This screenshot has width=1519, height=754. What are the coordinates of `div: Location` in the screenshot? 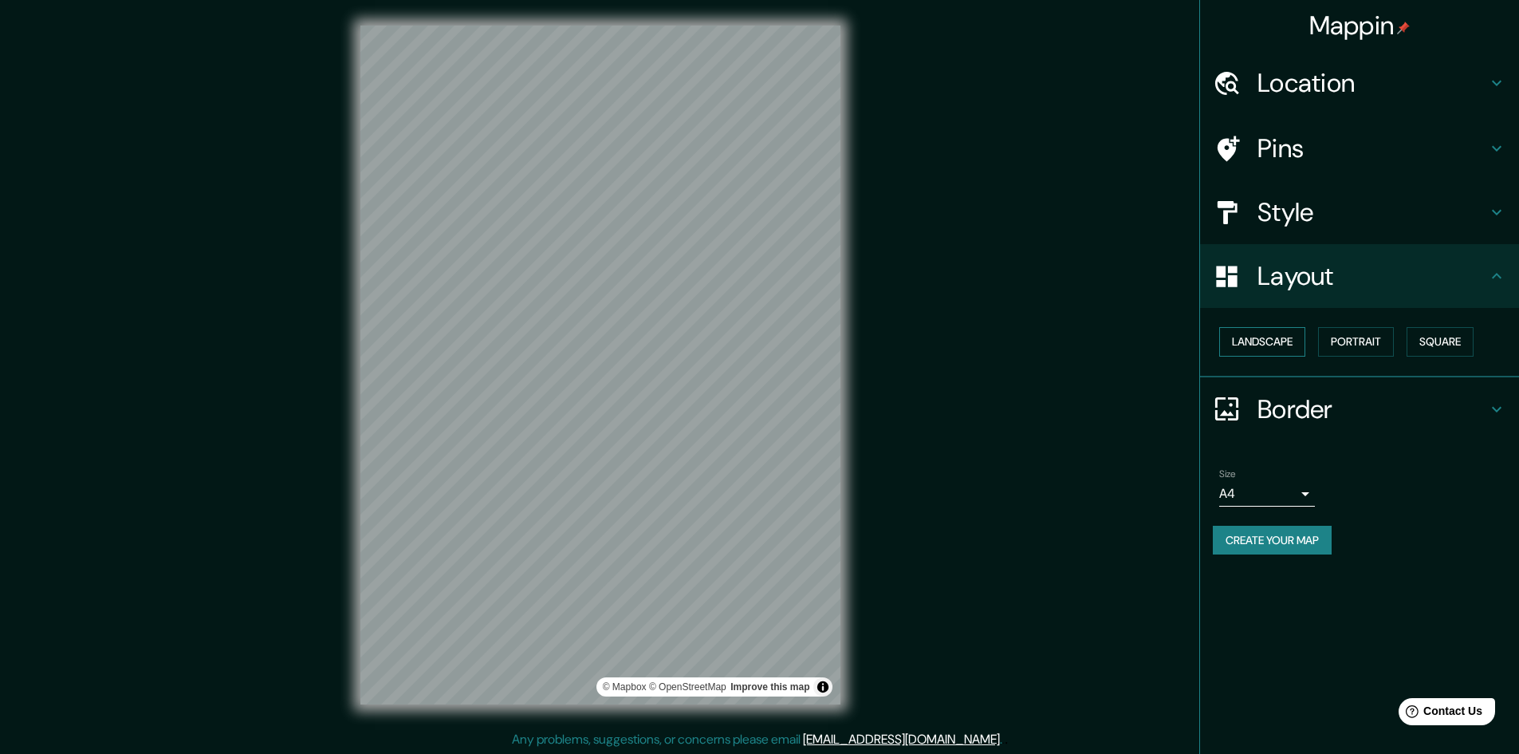 It's located at (1360, 83).